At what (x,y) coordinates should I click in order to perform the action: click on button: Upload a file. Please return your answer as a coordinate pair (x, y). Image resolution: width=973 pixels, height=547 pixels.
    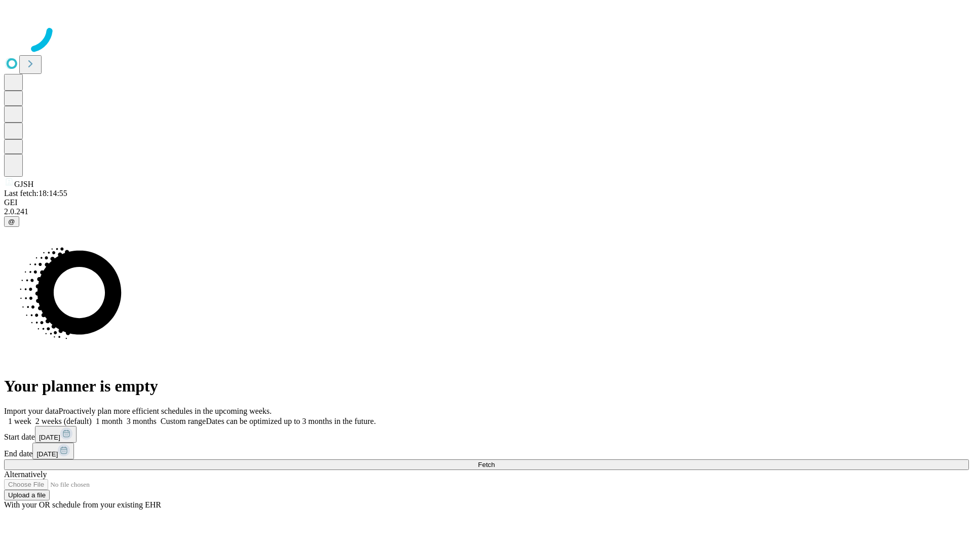
    Looking at the image, I should click on (27, 495).